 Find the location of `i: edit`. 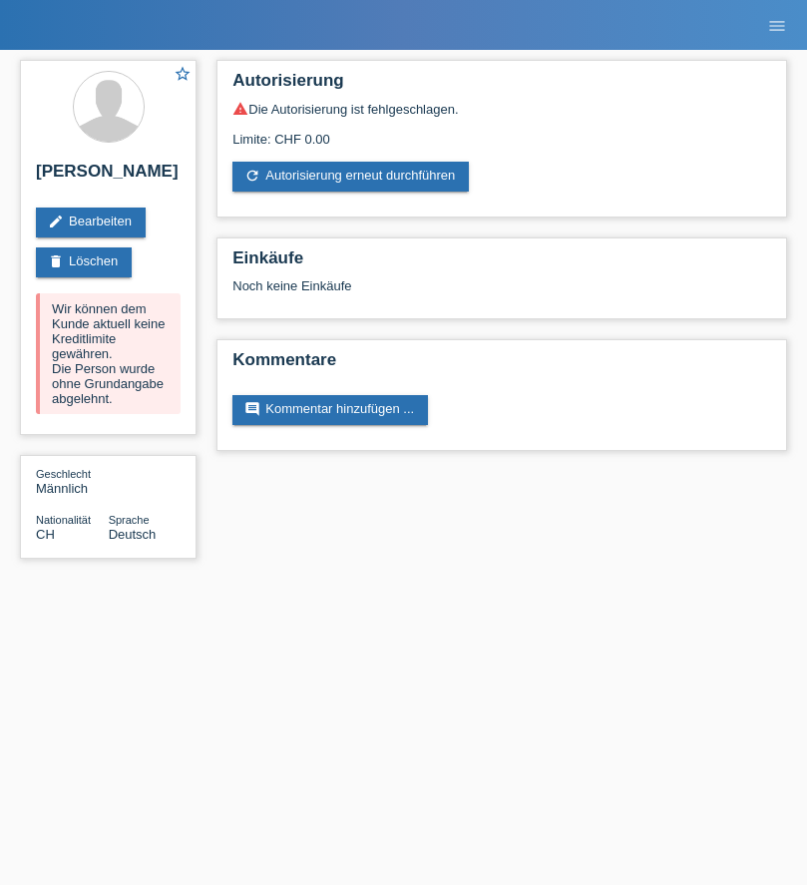

i: edit is located at coordinates (56, 222).